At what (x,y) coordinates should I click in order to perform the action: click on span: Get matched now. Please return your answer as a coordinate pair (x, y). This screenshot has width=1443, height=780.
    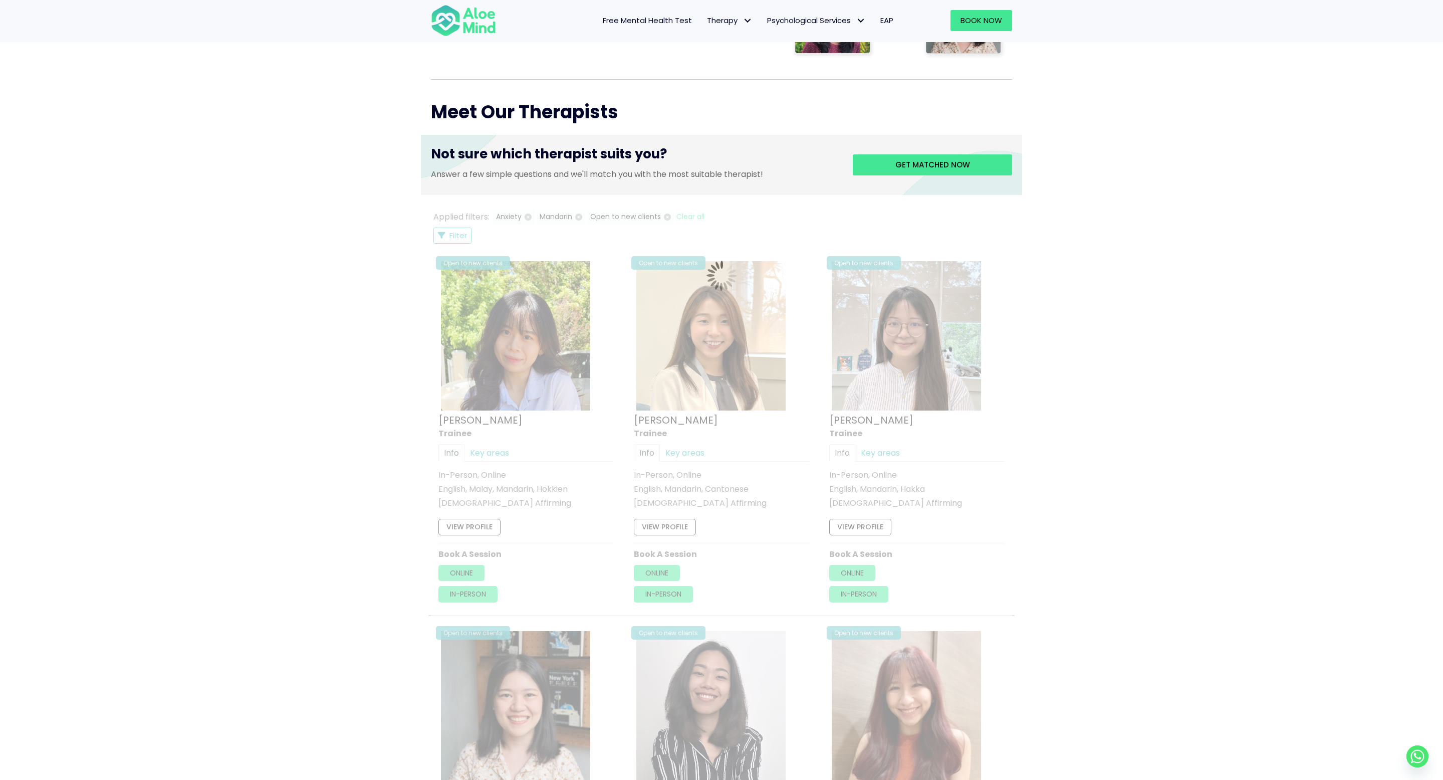
    Looking at the image, I should click on (932, 164).